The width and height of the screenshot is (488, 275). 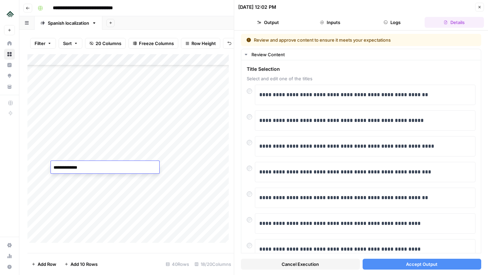 What do you see at coordinates (9, 267) in the screenshot?
I see `button: Help + Support` at bounding box center [9, 267].